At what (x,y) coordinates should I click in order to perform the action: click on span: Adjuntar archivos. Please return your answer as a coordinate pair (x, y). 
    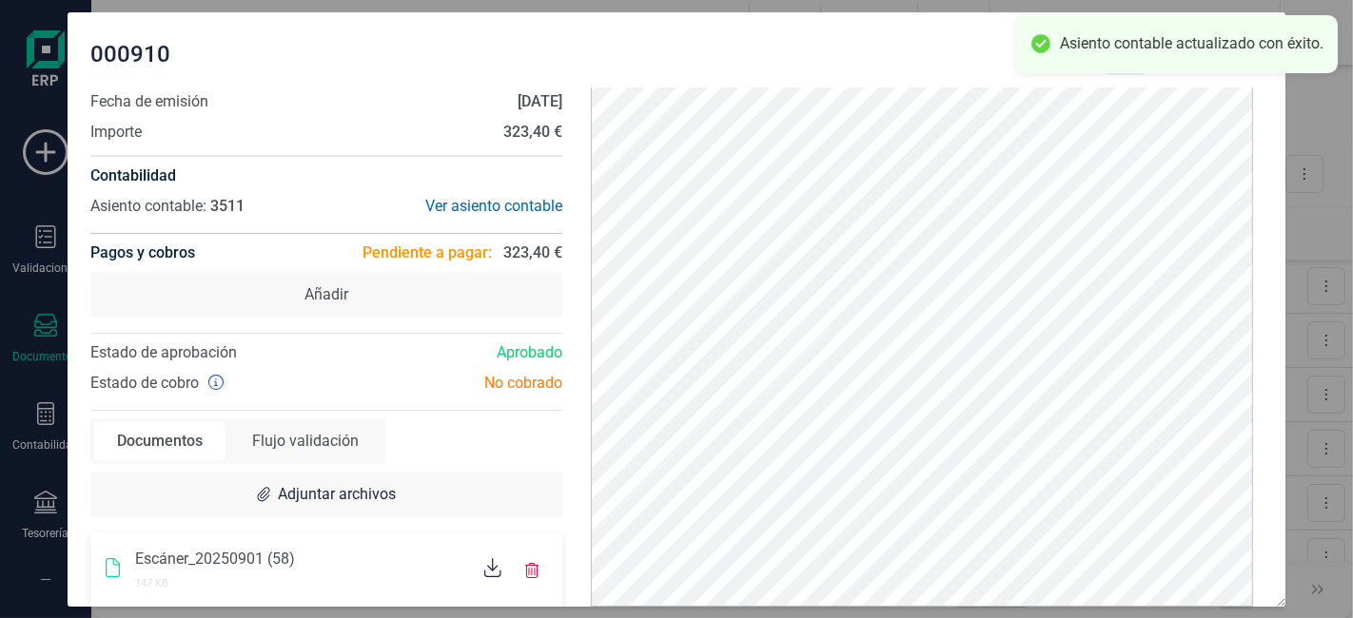
    Looking at the image, I should click on (337, 495).